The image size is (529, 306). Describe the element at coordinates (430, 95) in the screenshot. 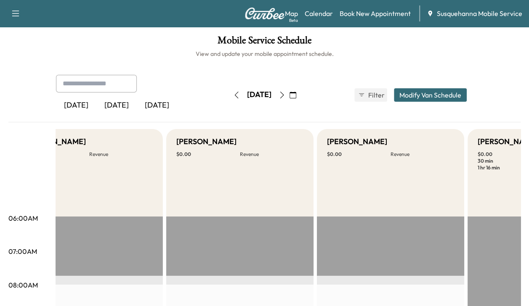

I see `button: Modify Van Schedule` at that location.